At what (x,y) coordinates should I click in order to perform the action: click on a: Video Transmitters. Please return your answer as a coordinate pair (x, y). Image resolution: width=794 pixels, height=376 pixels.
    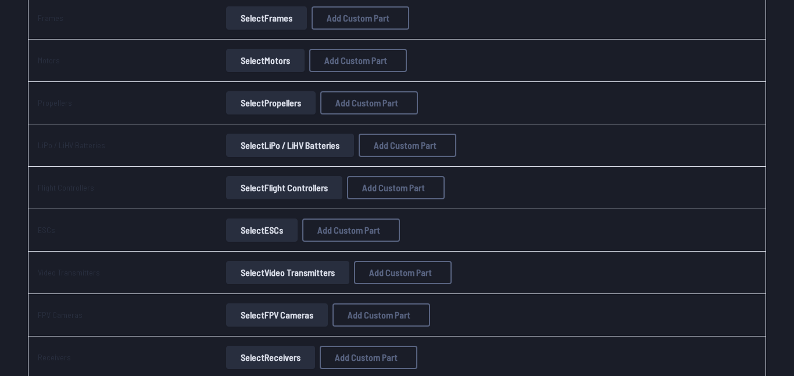
    Looking at the image, I should click on (69, 272).